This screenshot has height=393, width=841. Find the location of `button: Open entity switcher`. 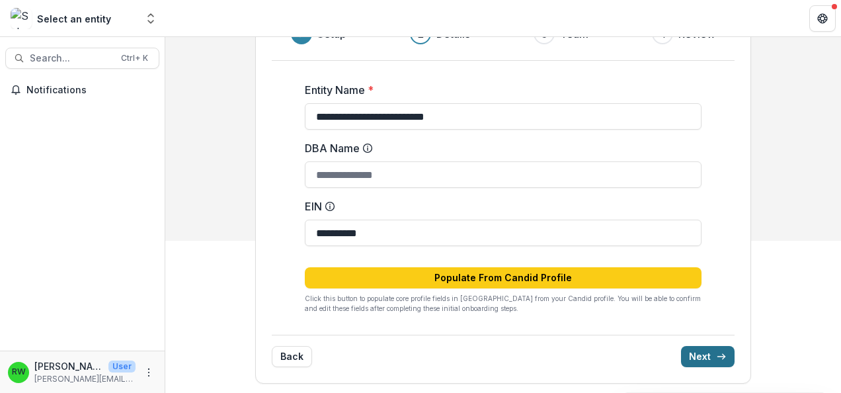

button: Open entity switcher is located at coordinates (151, 19).